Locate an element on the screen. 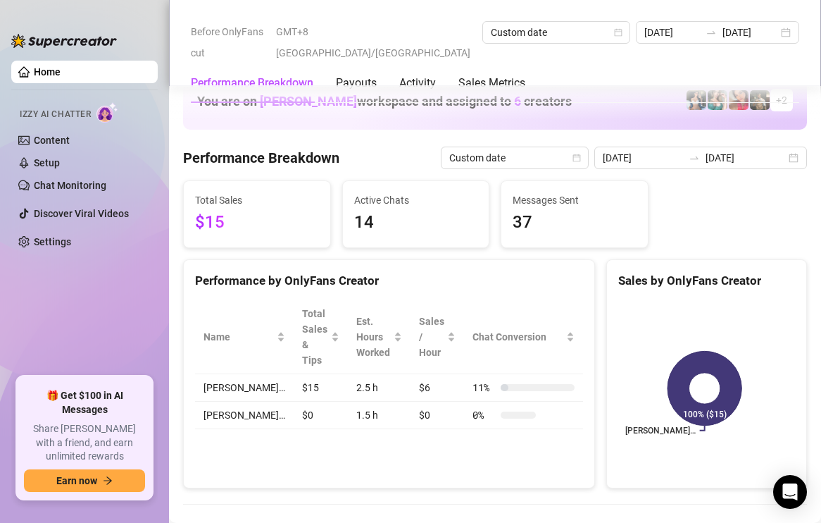 This screenshot has height=523, width=821. th: Chat Conversion is located at coordinates (523, 337).